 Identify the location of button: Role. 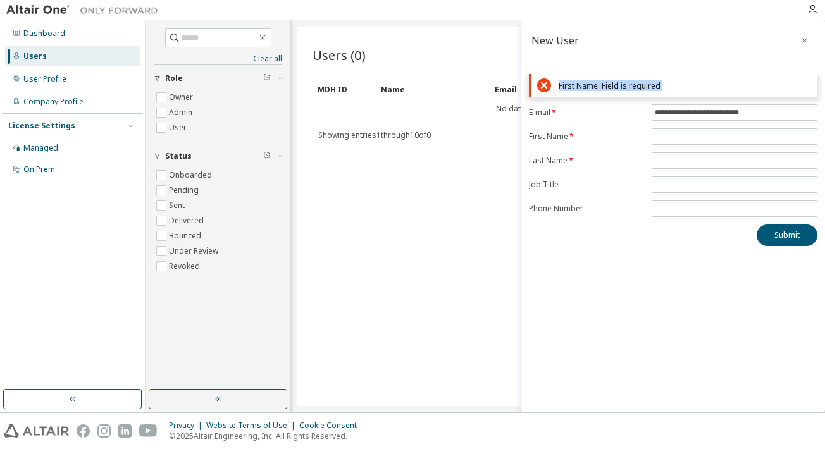
(218, 78).